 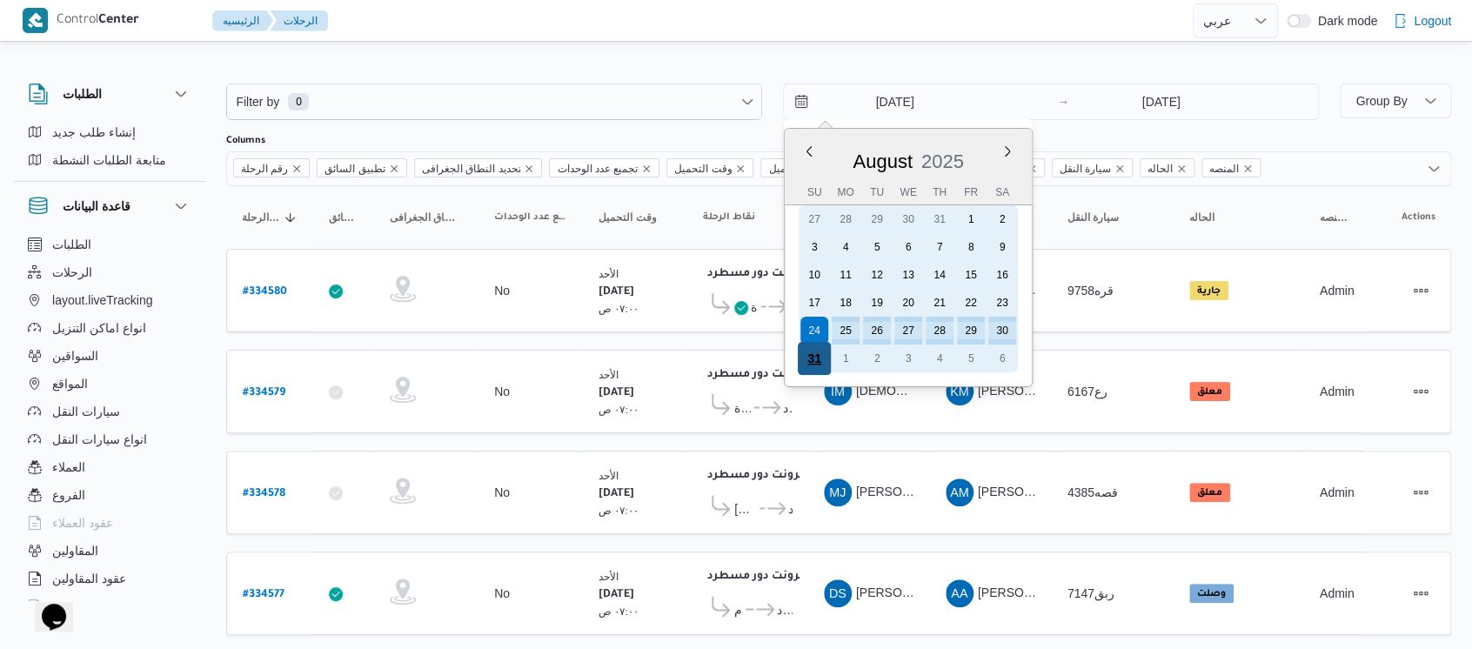 I want to click on span: KM, so click(x=960, y=391).